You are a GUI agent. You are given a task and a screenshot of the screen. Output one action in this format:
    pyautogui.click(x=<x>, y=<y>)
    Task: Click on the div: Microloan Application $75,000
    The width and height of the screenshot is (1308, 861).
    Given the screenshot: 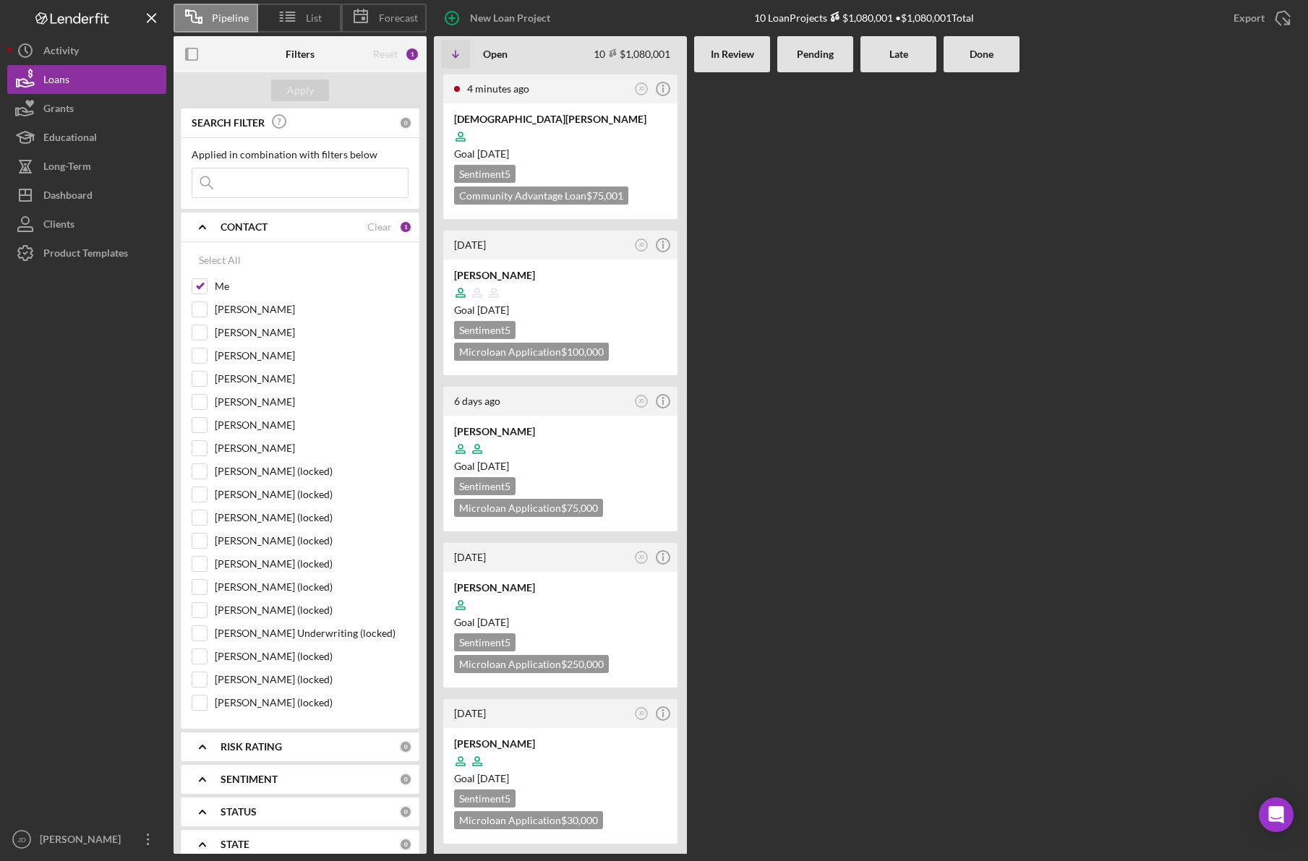 What is the action you would take?
    pyautogui.click(x=528, y=507)
    